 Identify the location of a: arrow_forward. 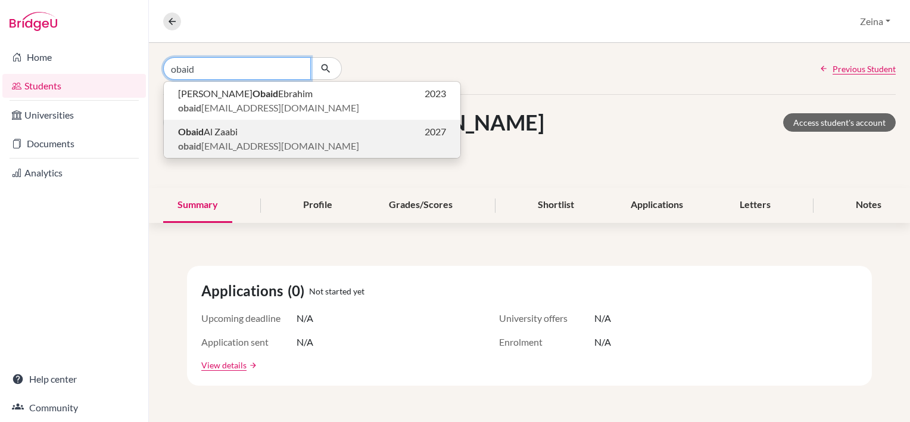
(252, 365).